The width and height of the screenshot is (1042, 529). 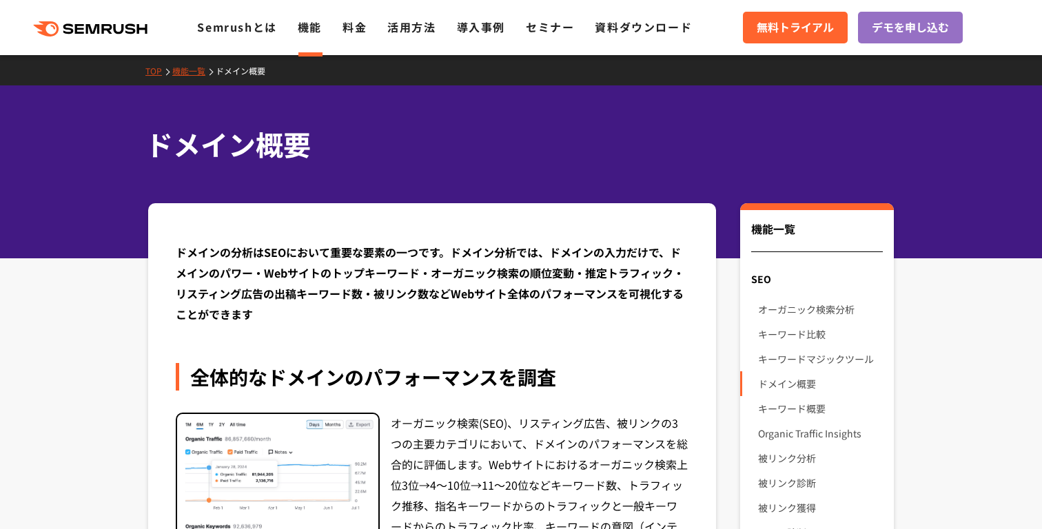 What do you see at coordinates (820, 508) in the screenshot?
I see `a: 被リンク獲得` at bounding box center [820, 508].